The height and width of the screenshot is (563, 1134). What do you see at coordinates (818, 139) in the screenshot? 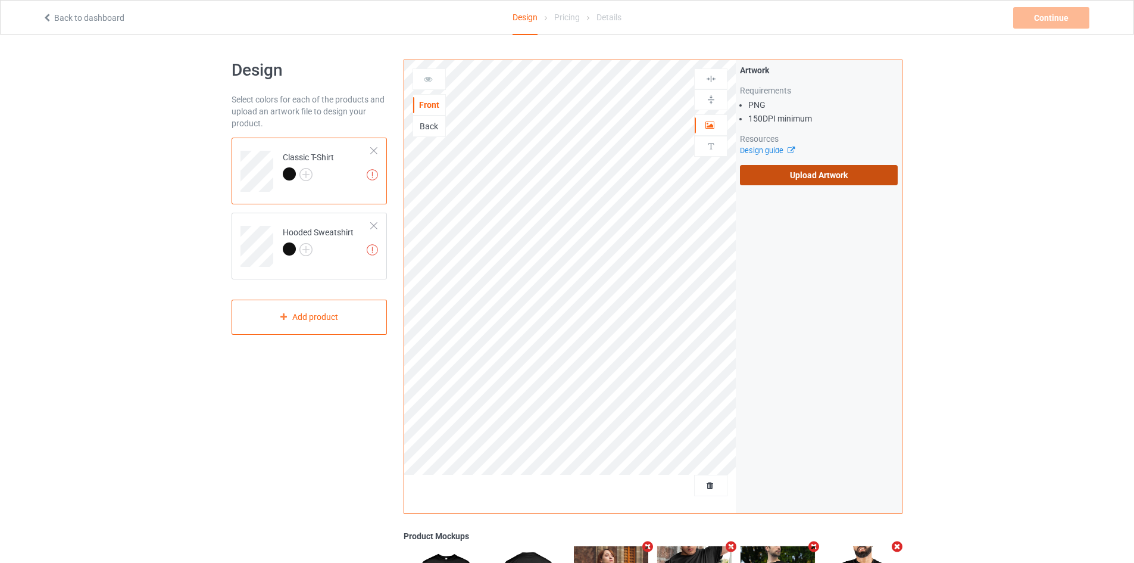
I see `div: Resources` at bounding box center [818, 139].